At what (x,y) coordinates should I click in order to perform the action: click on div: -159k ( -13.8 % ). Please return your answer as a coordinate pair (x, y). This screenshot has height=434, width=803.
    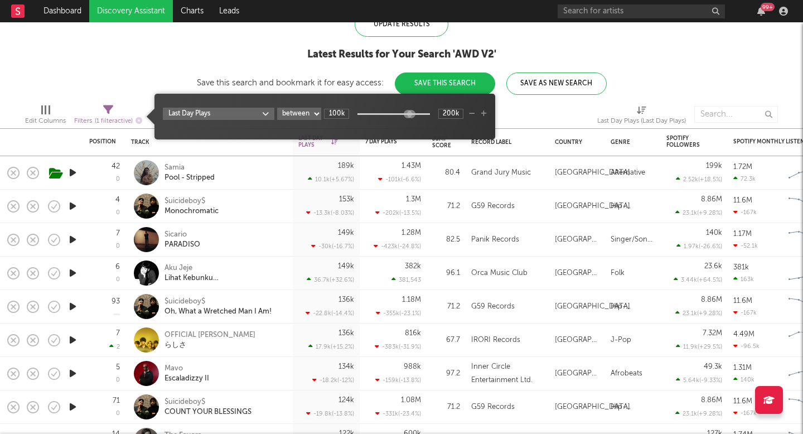
    Looking at the image, I should click on (398, 380).